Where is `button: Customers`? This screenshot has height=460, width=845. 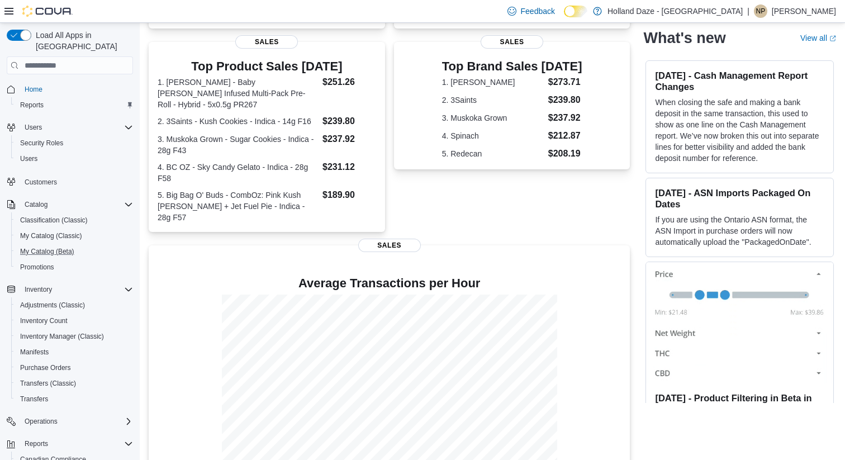 button: Customers is located at coordinates (70, 181).